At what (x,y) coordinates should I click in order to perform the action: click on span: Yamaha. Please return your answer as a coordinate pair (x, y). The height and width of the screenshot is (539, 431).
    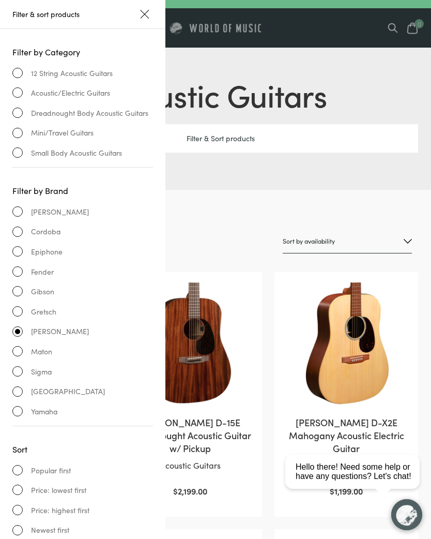
    Looking at the image, I should click on (44, 411).